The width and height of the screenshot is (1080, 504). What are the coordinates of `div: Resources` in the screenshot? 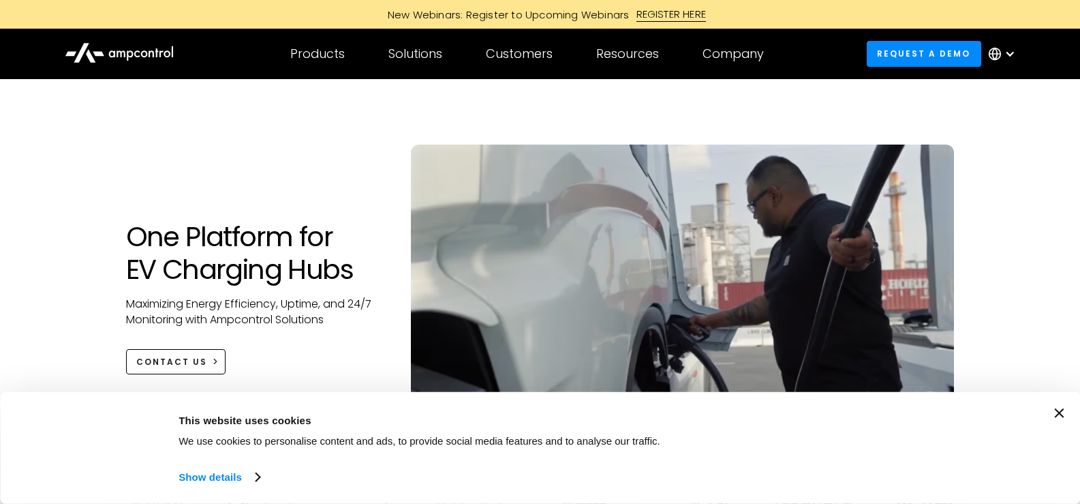 It's located at (628, 54).